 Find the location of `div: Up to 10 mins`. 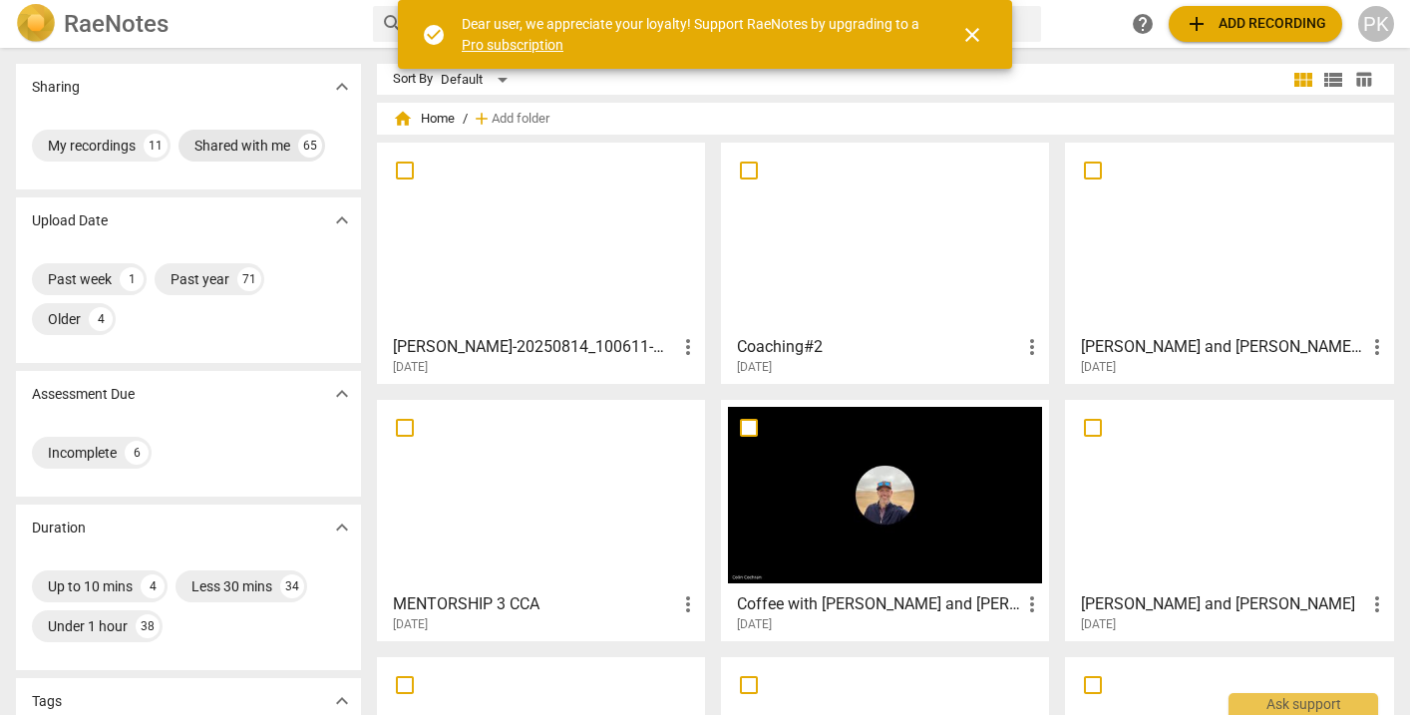

div: Up to 10 mins is located at coordinates (90, 587).